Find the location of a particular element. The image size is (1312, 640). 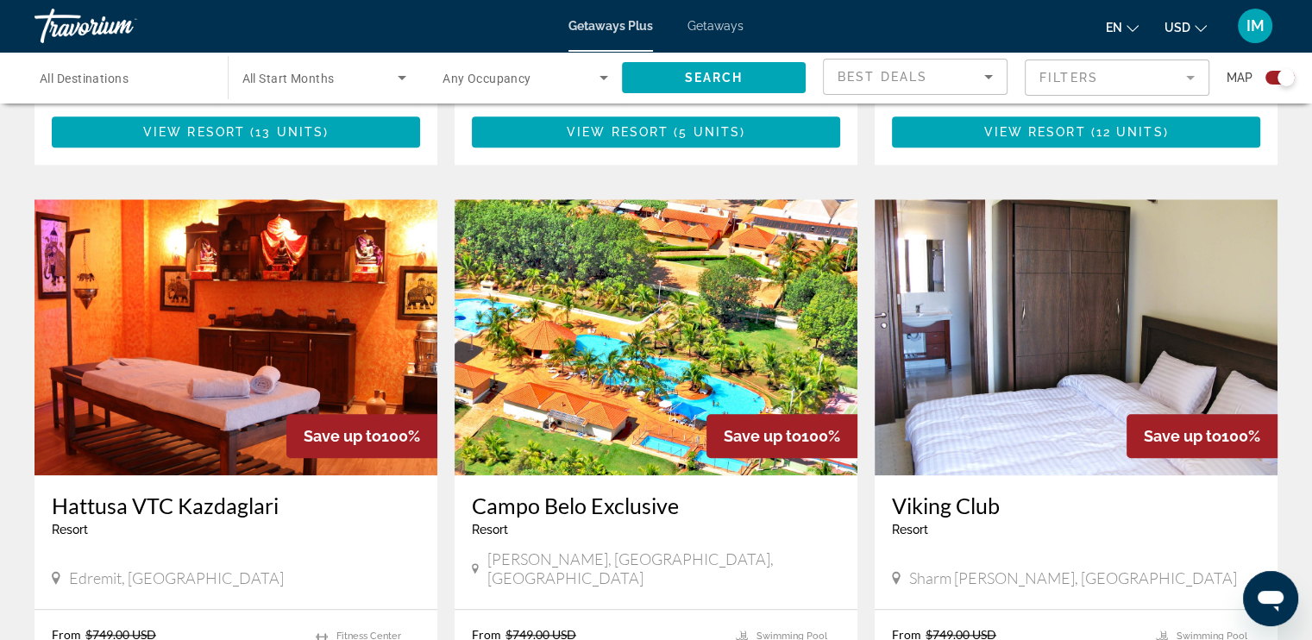

img: C234I01X.jpg is located at coordinates (1075, 337).